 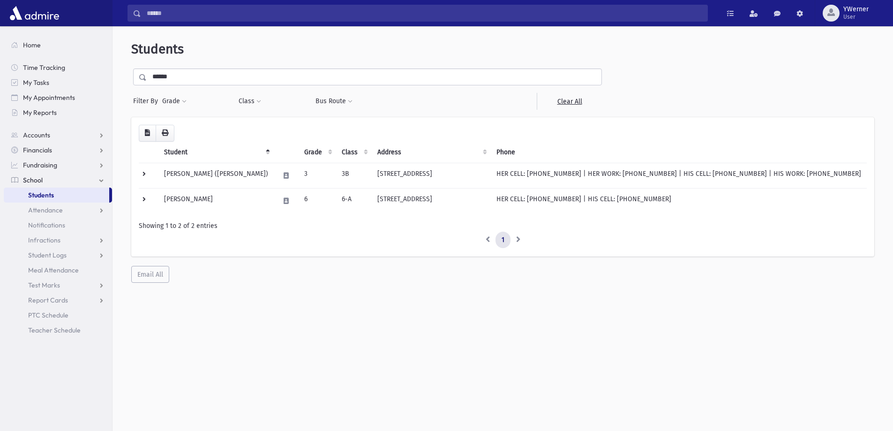 I want to click on button: Class, so click(x=250, y=101).